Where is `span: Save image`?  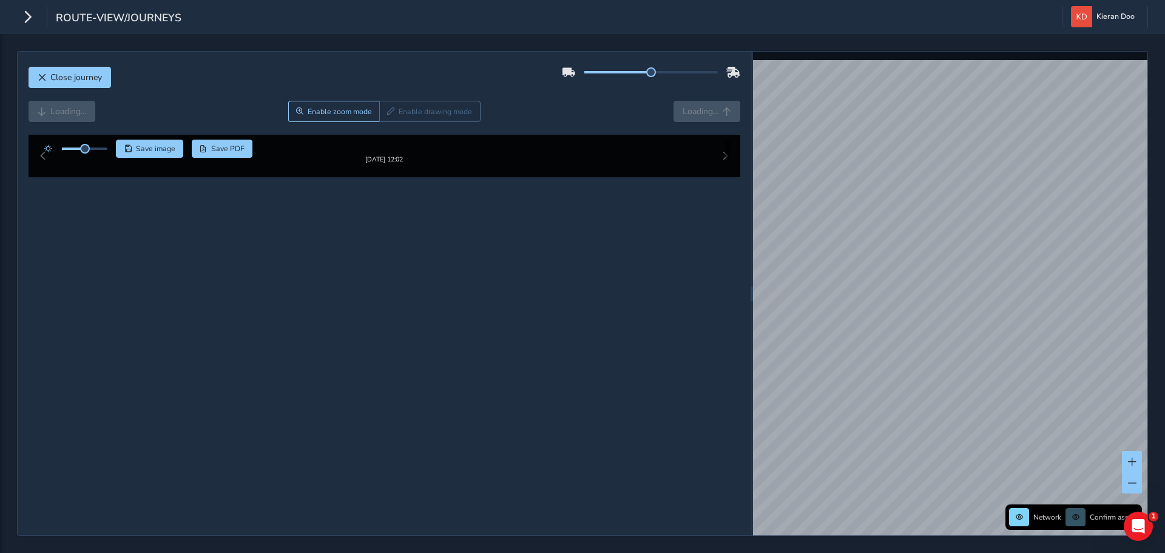
span: Save image is located at coordinates (155, 149).